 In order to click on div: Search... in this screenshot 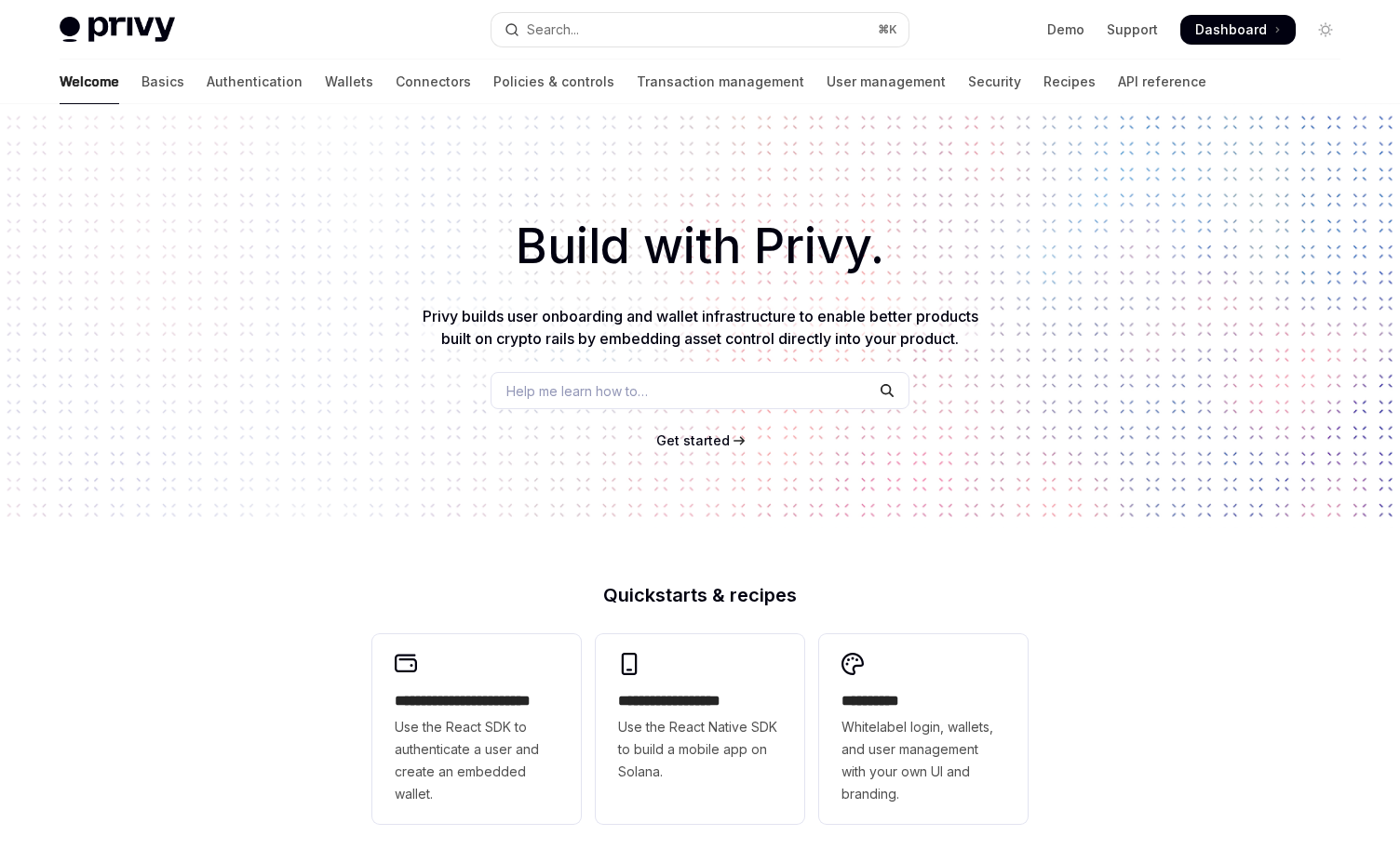, I will do `click(552, 30)`.